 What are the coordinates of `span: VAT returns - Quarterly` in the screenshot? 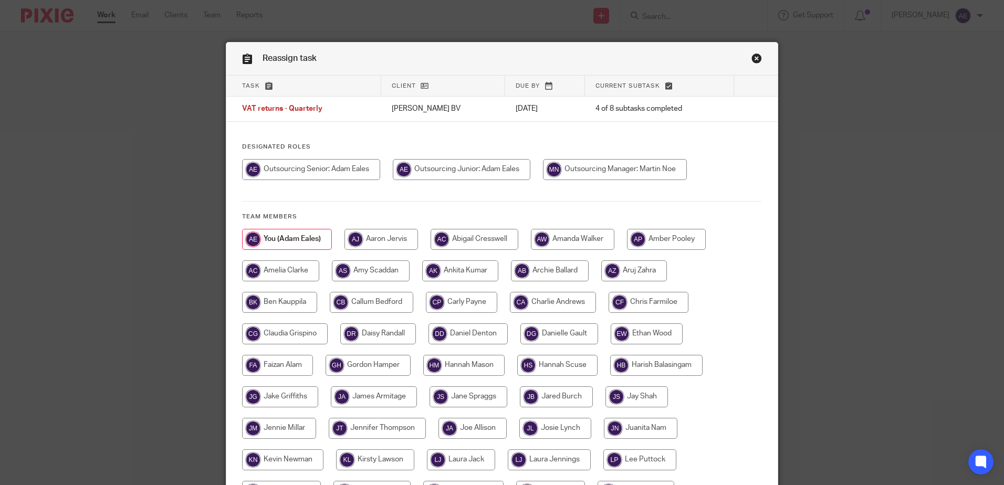 It's located at (282, 109).